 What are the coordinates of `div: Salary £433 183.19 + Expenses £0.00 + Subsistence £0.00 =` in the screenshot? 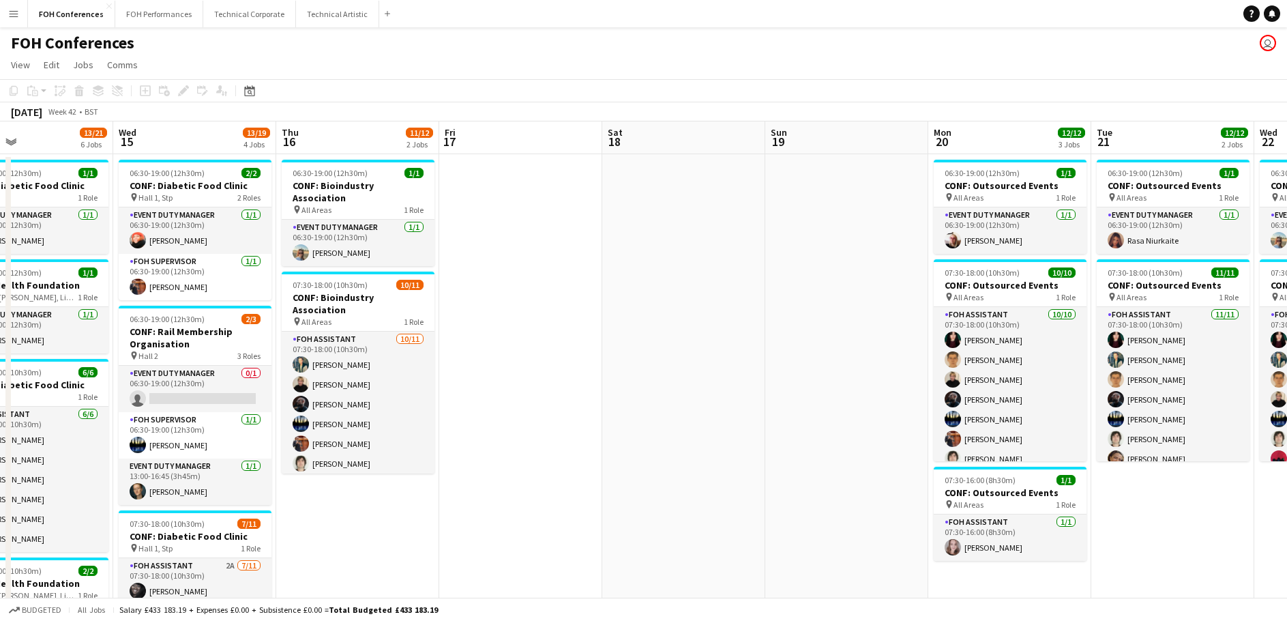 It's located at (278, 609).